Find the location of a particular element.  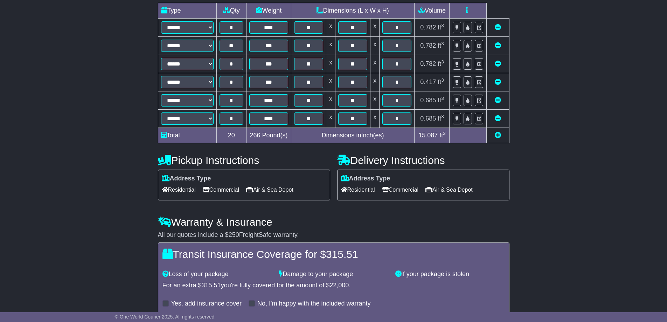

td: Total is located at coordinates (187, 135).